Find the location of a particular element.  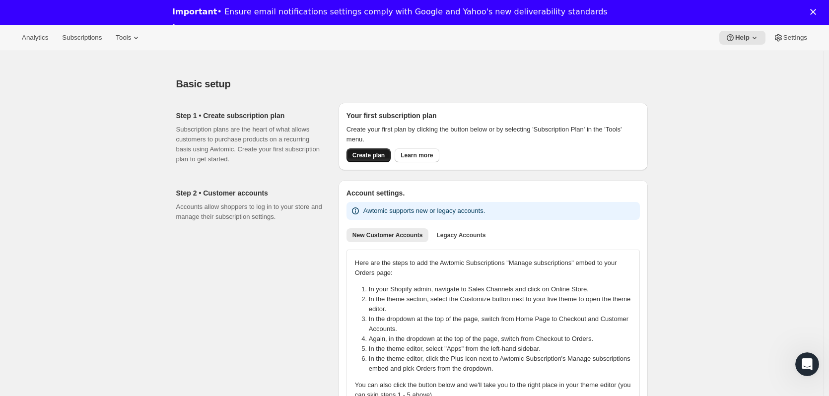

button: Settings is located at coordinates (790, 38).